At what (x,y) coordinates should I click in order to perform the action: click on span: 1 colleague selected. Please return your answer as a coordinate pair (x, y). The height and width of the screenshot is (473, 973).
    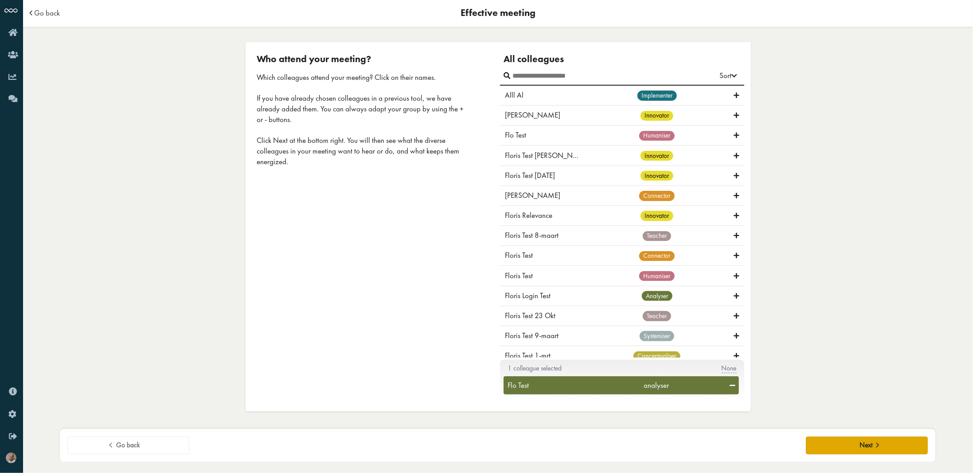
    Looking at the image, I should click on (535, 368).